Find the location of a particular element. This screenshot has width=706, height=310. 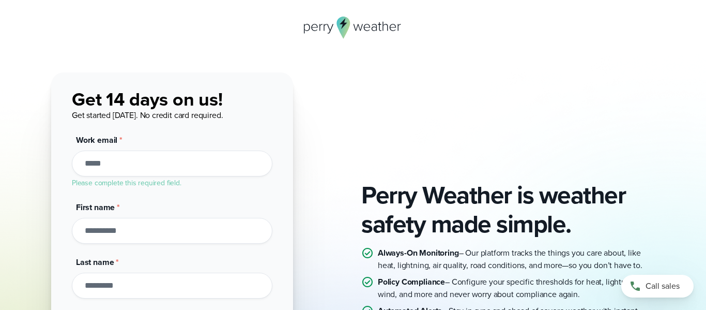

h2: Perry Weather is weather safety made simple. is located at coordinates (508, 209).